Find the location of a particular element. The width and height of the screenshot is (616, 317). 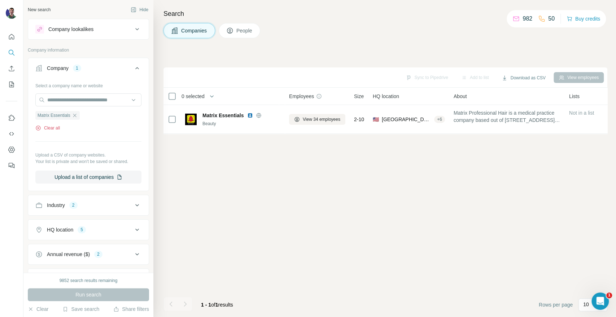

div: New search is located at coordinates (39, 10).